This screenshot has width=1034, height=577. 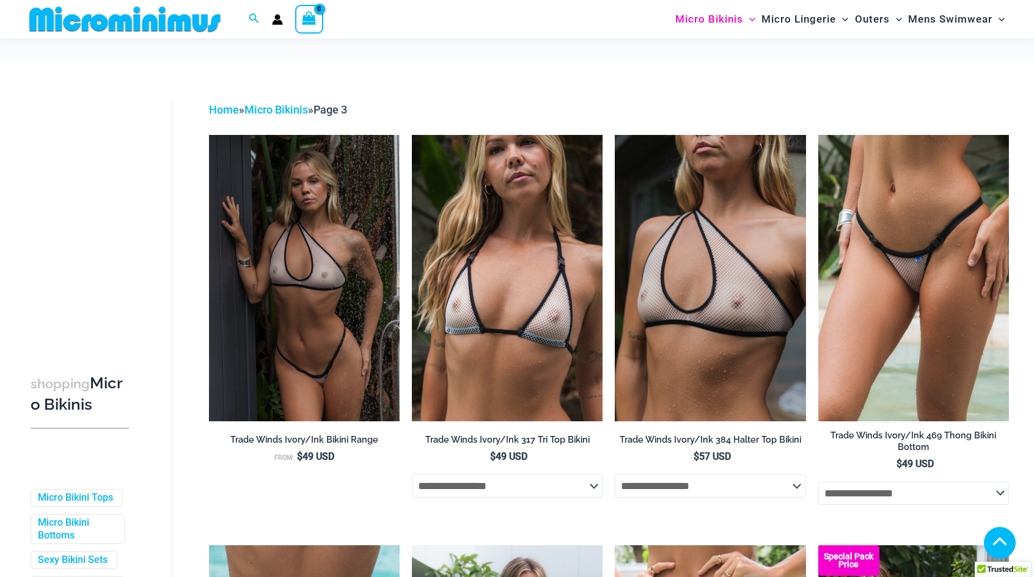 What do you see at coordinates (254, 19) in the screenshot?
I see `a: Search icon link` at bounding box center [254, 19].